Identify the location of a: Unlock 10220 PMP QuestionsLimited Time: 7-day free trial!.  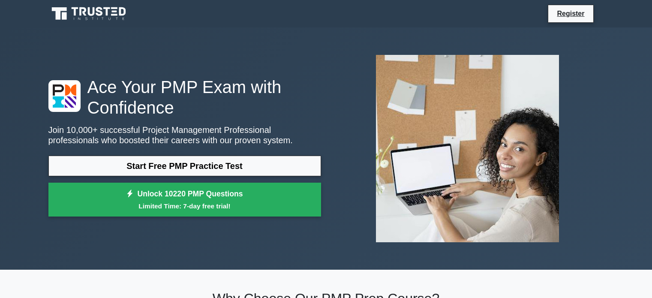
(185, 200).